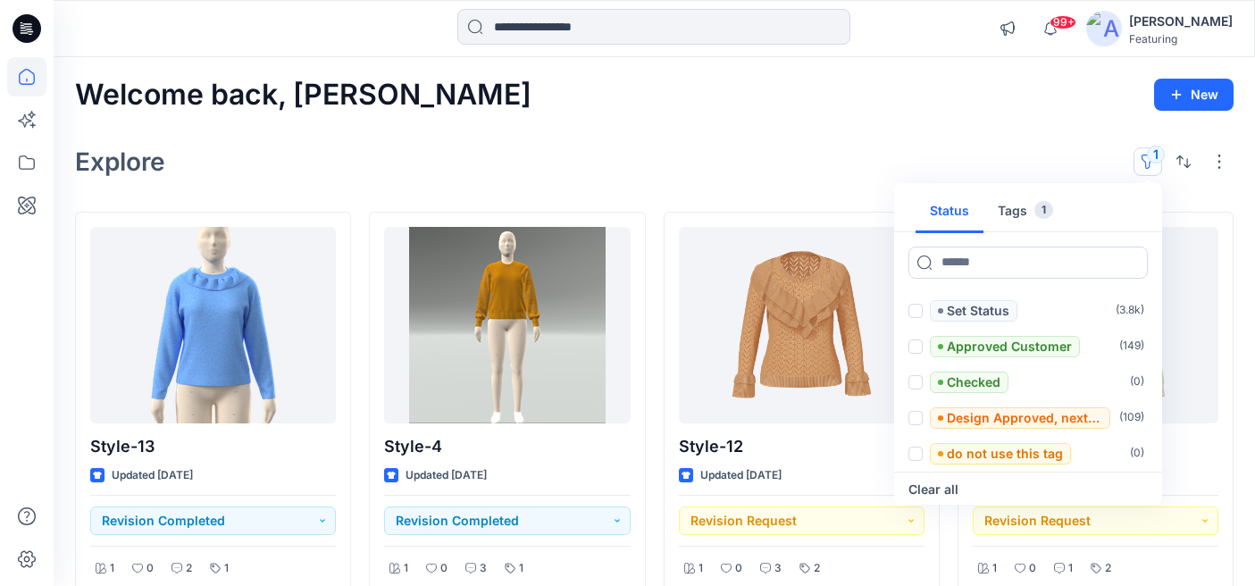 This screenshot has width=1255, height=586. Describe the element at coordinates (801, 325) in the screenshot. I see `a: Style-12` at that location.